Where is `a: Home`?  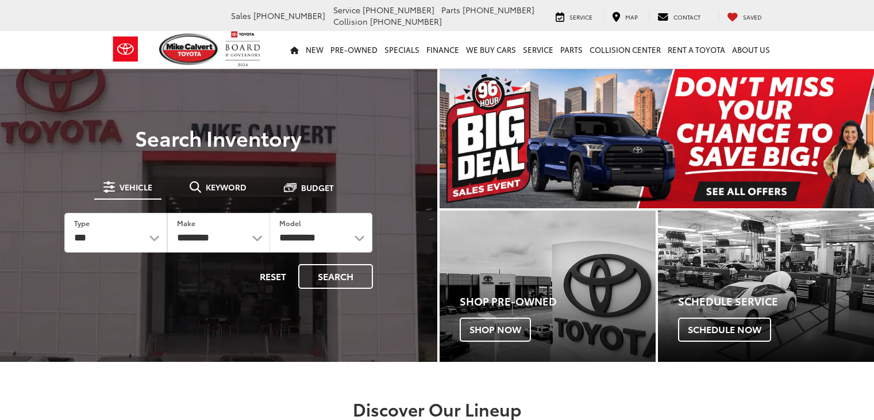
a: Home is located at coordinates (294, 49).